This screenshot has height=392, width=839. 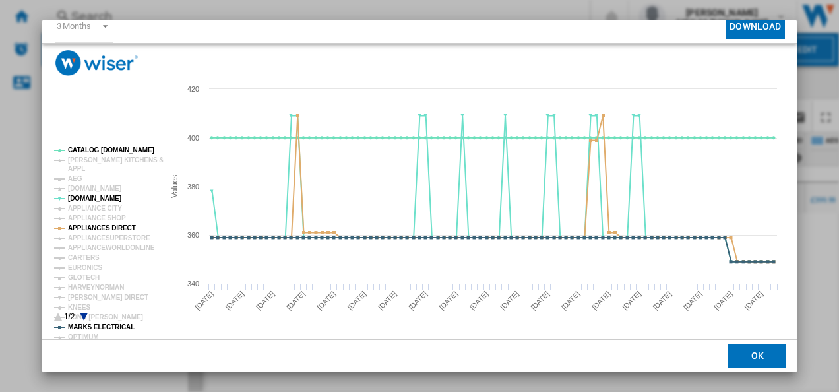 I want to click on md-dialog: Product popup, so click(x=419, y=196).